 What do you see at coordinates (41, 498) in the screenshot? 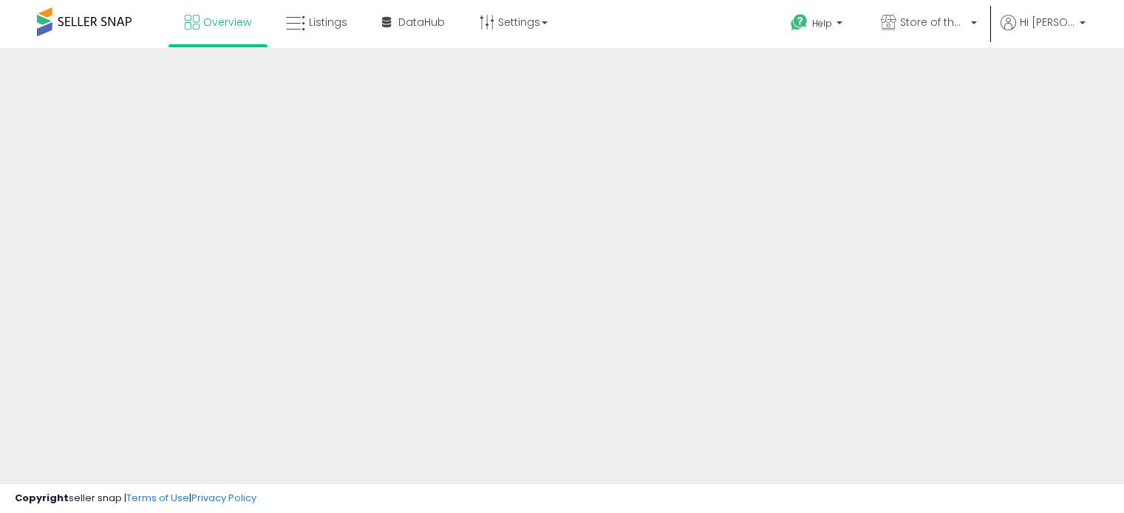
I see `strong: Copyright` at bounding box center [41, 498].